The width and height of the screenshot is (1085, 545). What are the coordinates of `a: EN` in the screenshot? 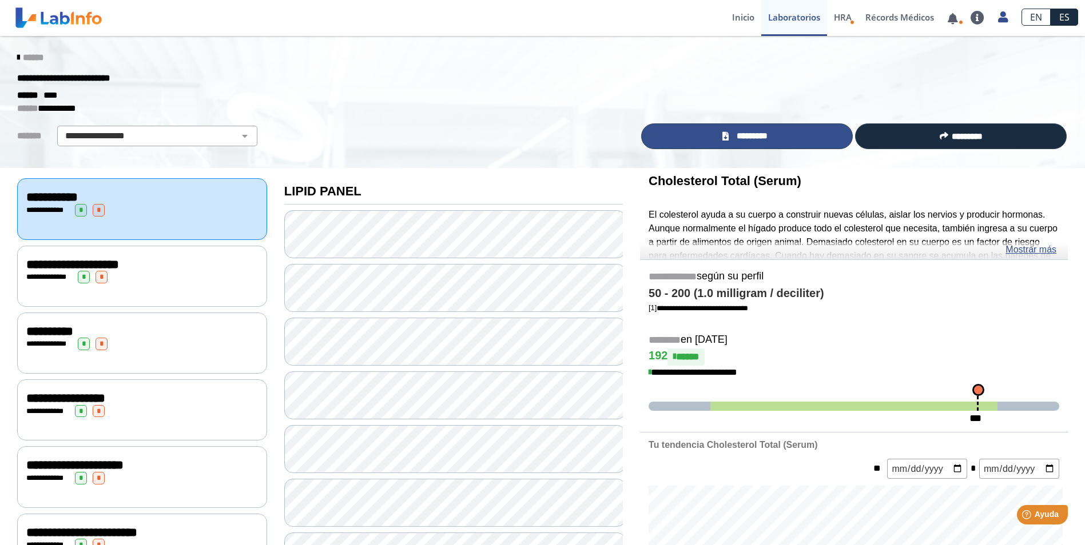 It's located at (1035, 17).